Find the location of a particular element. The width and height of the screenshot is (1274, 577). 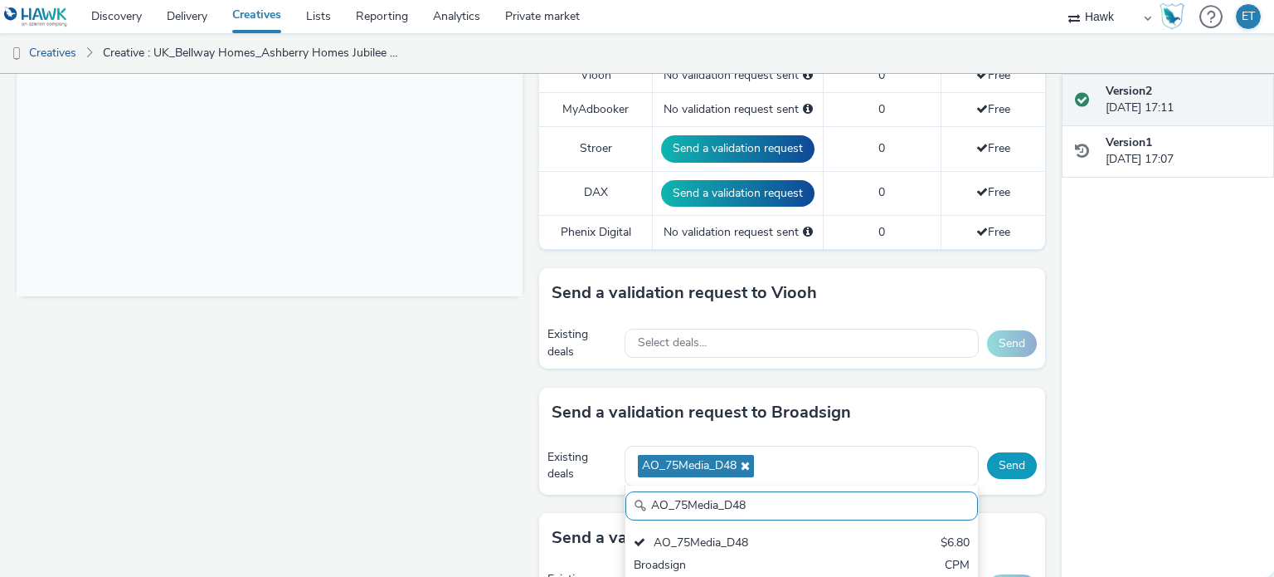

span: Select deals... is located at coordinates (672, 343).